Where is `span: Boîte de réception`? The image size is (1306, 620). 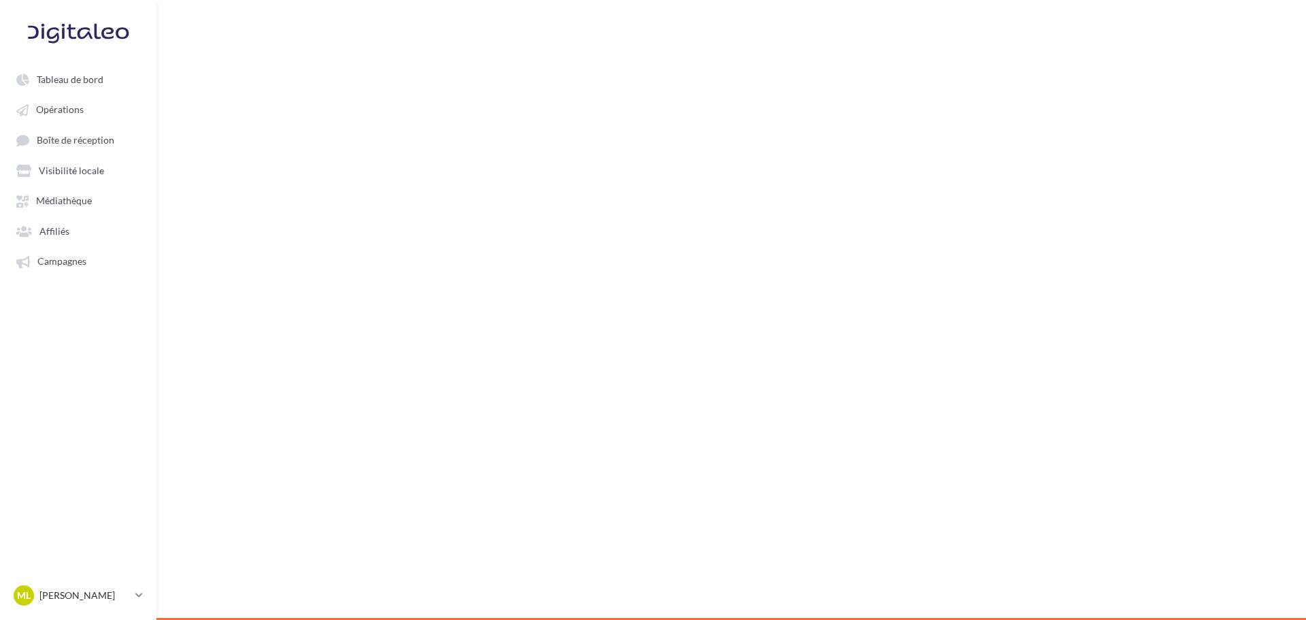 span: Boîte de réception is located at coordinates (75, 139).